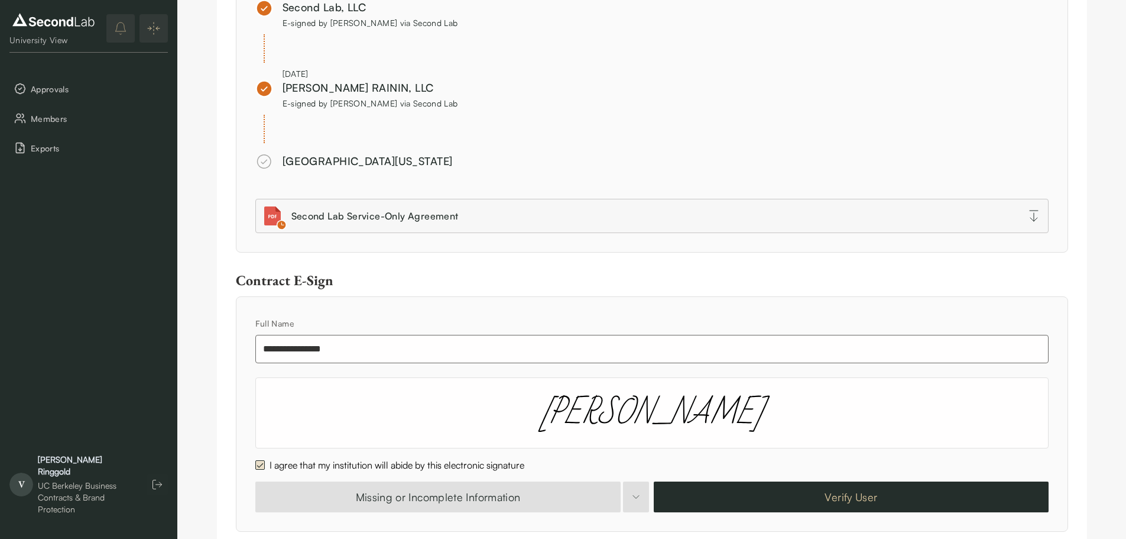 This screenshot has width=1126, height=539. What do you see at coordinates (89, 89) in the screenshot?
I see `a: Approvals` at bounding box center [89, 89].